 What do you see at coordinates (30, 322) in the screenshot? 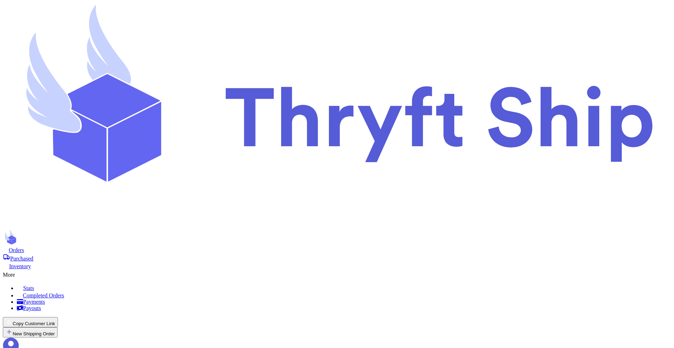
I see `button: Copy Customer Link` at bounding box center [30, 322].